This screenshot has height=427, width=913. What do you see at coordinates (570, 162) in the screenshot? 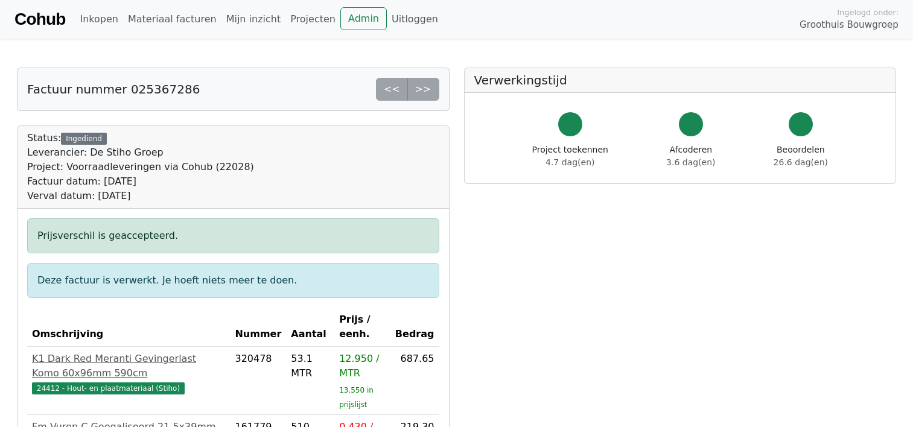
I see `span: 4.7 dag(en)` at bounding box center [570, 162].